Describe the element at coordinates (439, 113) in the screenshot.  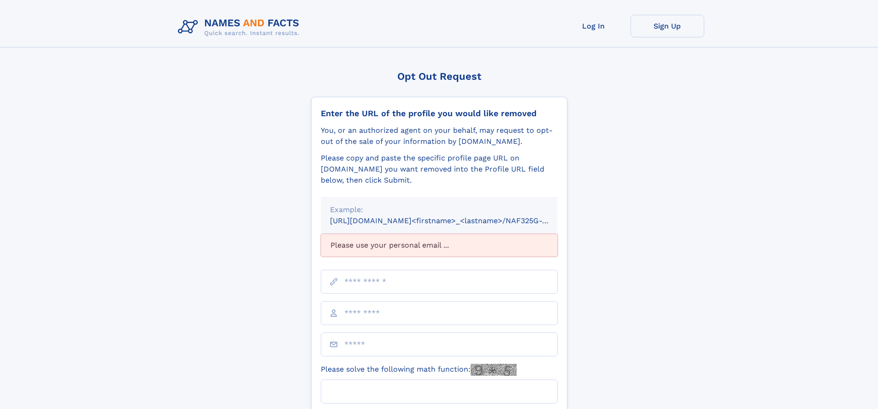
I see `div: Enter the URL of the profile you would like removed` at that location.